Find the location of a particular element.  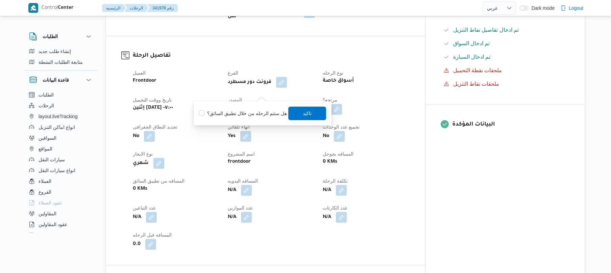

div: قاعدة البيانات is located at coordinates (61, 163).